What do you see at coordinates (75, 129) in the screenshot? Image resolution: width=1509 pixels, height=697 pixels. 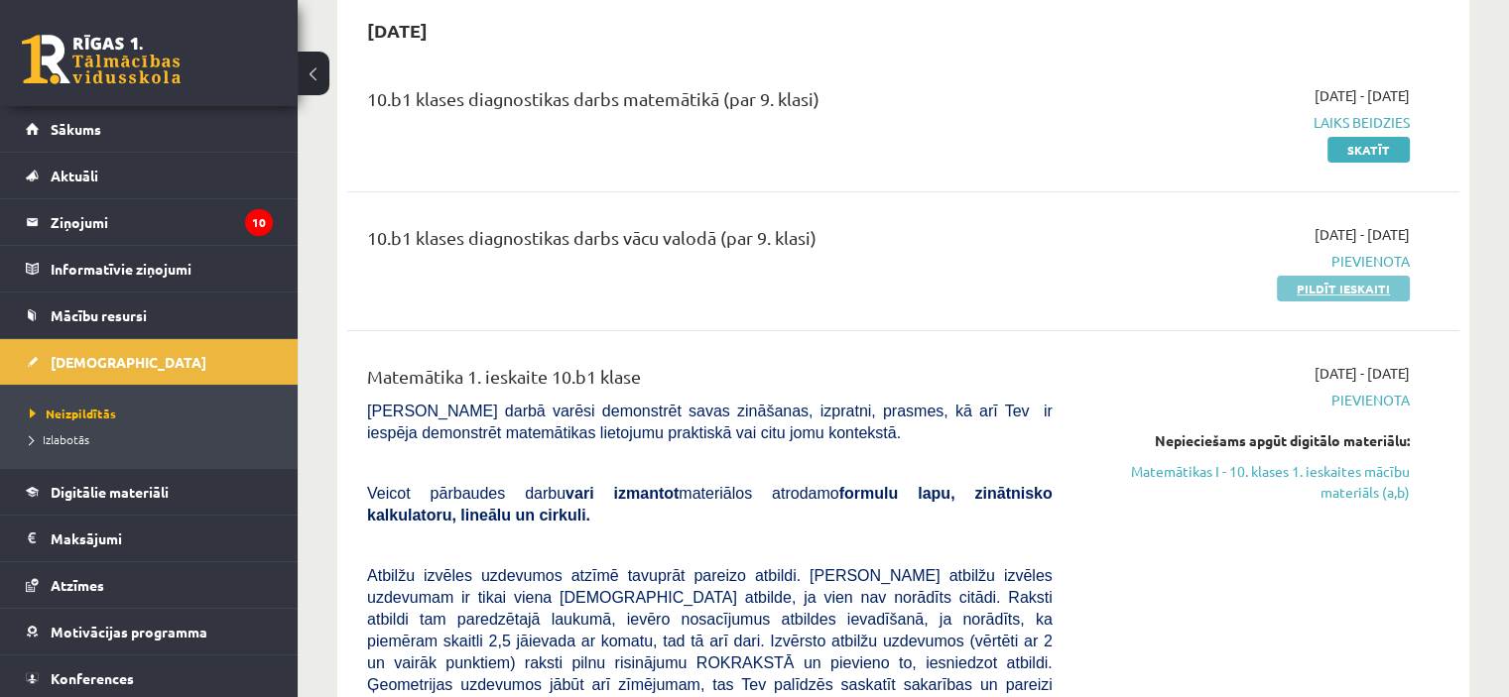 I see `span: Sākums` at bounding box center [75, 129].